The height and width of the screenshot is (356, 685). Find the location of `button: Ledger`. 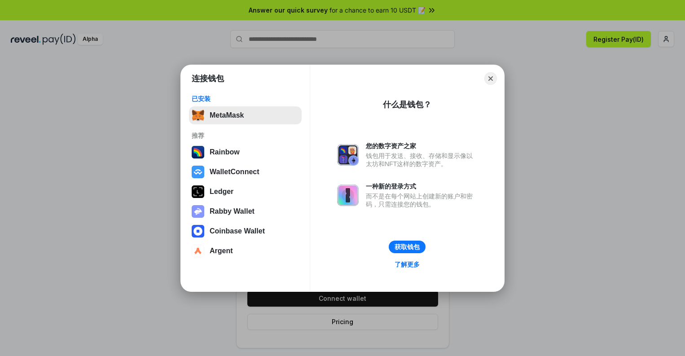

button: Ledger is located at coordinates (245, 192).